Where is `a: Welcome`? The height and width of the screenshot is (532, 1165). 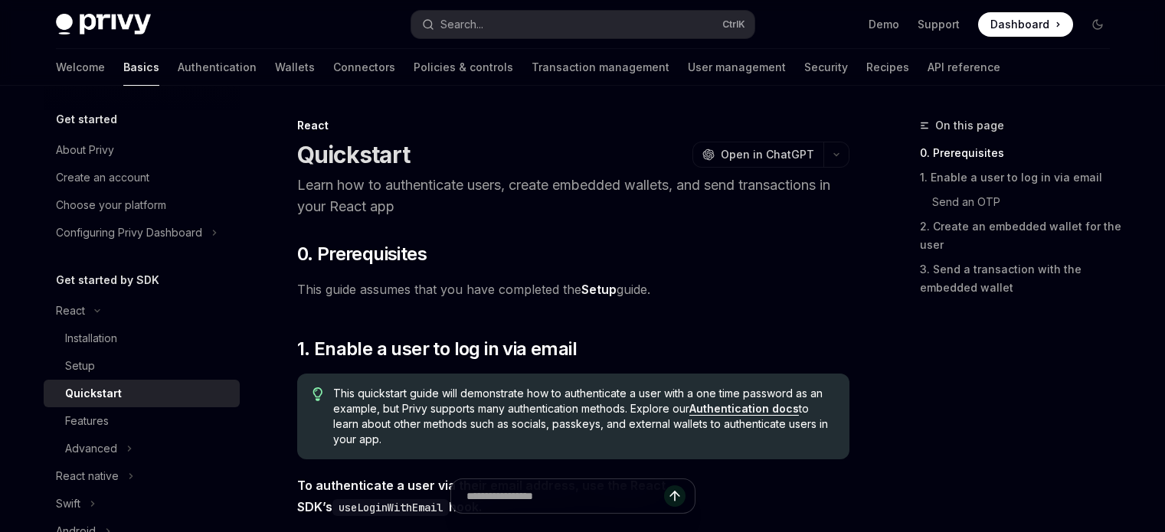
a: Welcome is located at coordinates (80, 67).